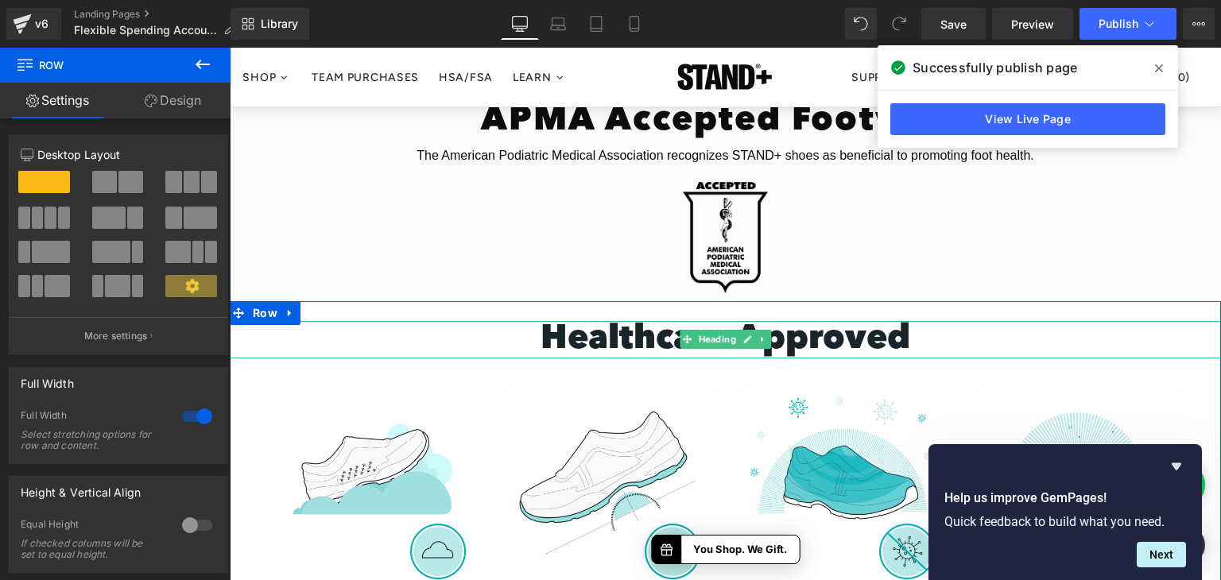  I want to click on a: Shoe finder quiz, so click(778, 29).